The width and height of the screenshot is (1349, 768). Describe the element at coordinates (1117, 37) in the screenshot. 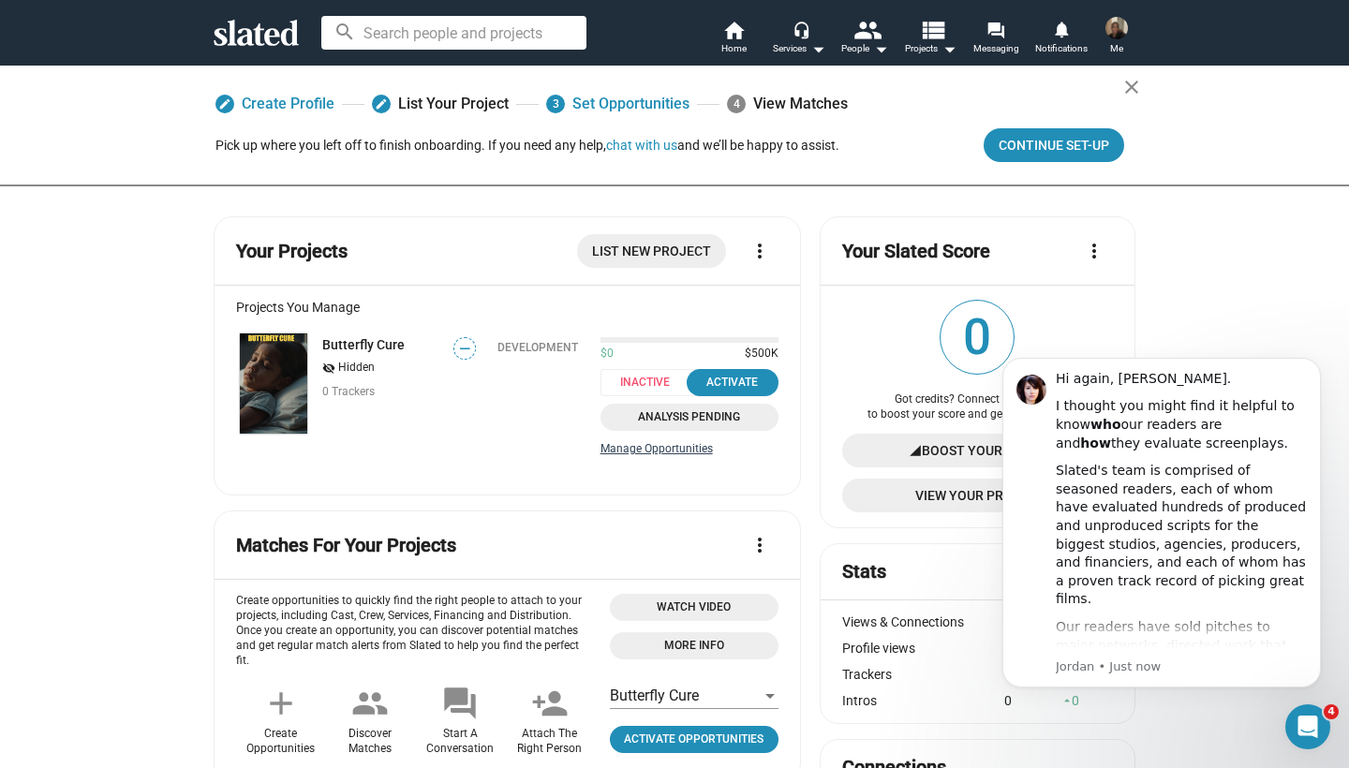

I see `button: Hans MuzunguMe` at that location.